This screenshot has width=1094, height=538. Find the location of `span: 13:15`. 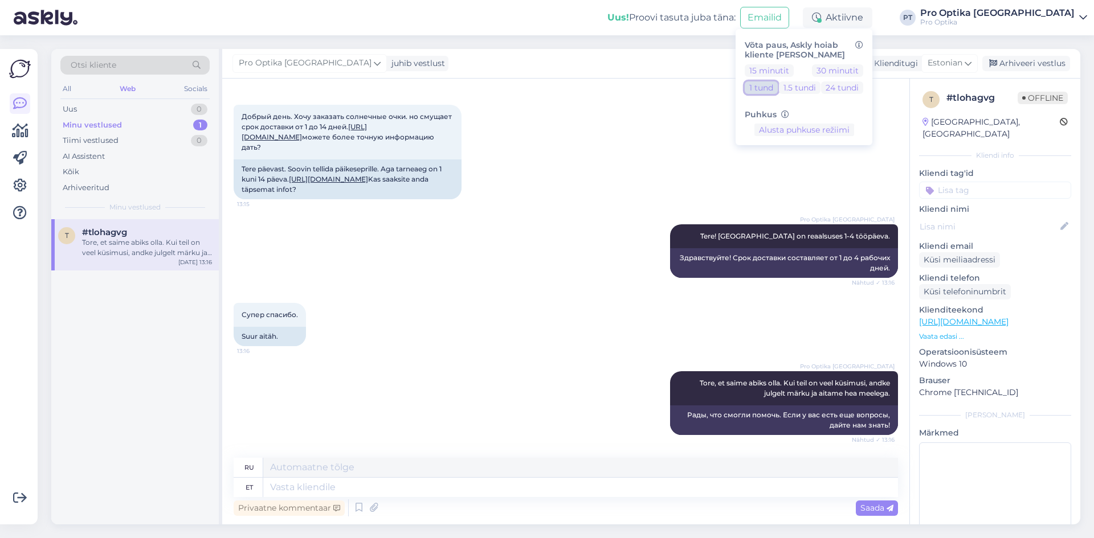

span: 13:15 is located at coordinates (258, 204).